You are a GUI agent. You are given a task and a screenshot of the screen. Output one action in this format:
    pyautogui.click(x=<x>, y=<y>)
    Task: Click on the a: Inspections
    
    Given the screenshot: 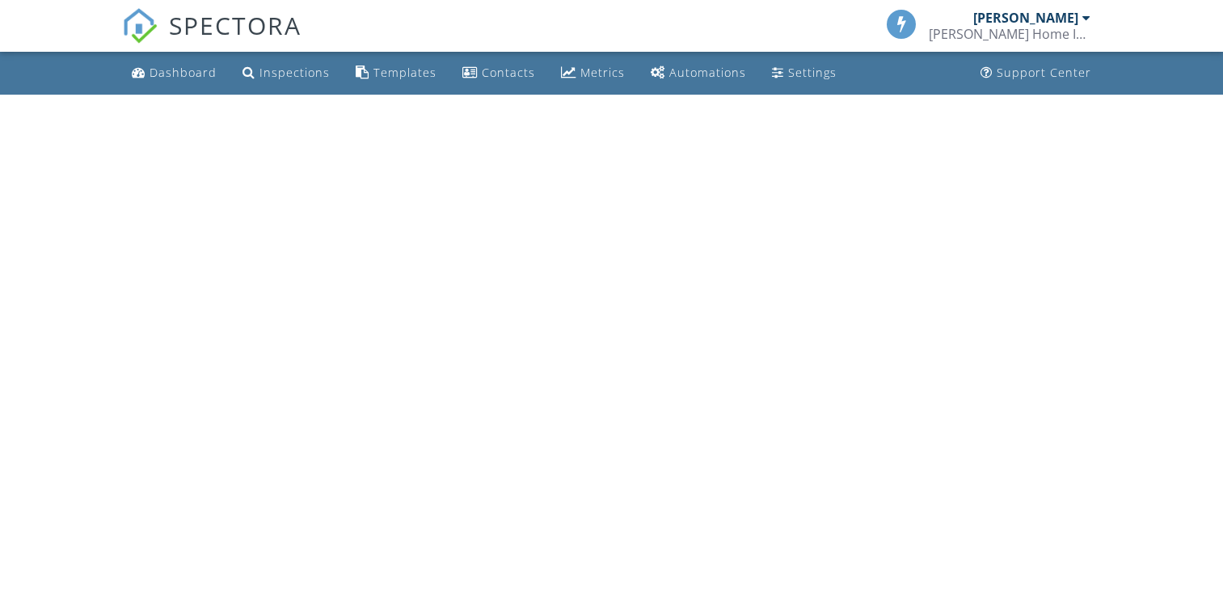 What is the action you would take?
    pyautogui.click(x=286, y=73)
    